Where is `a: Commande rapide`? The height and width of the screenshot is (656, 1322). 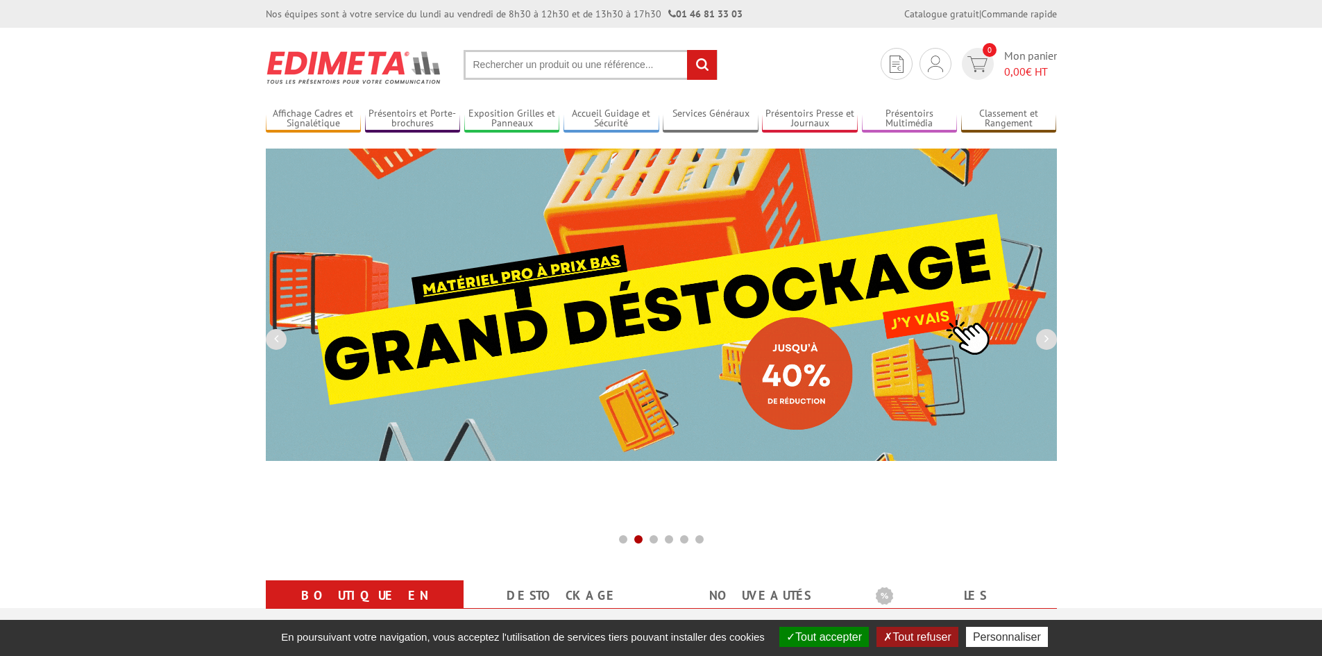
a: Commande rapide is located at coordinates (1019, 14).